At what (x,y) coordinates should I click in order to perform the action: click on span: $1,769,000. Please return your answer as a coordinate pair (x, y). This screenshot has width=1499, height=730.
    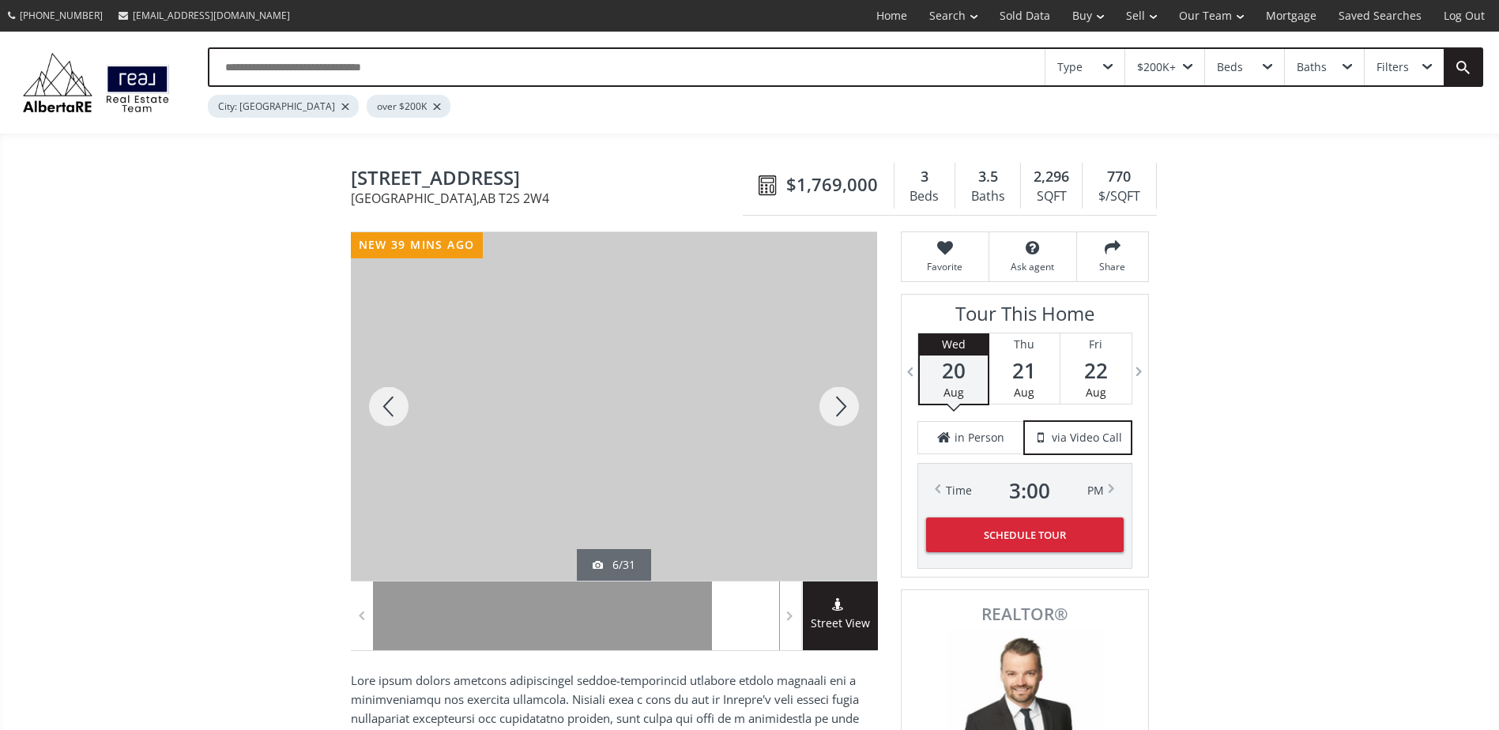
    Looking at the image, I should click on (832, 184).